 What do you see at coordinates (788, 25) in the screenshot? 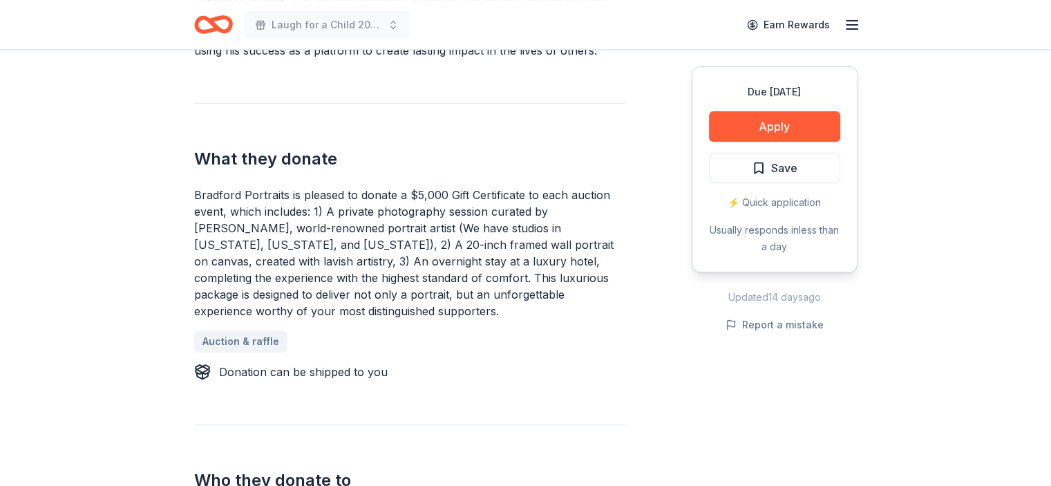
I see `a: Earn Rewards` at bounding box center [788, 25].